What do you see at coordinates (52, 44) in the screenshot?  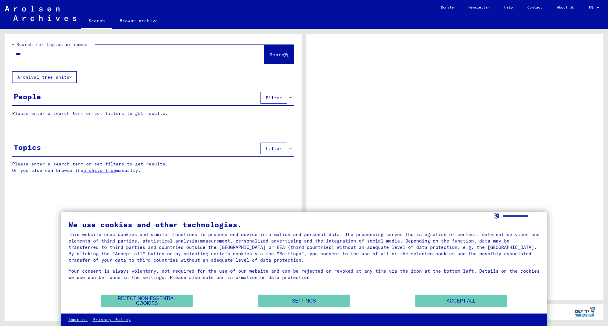 I see `mat-label: Search for topics or names` at bounding box center [52, 44].